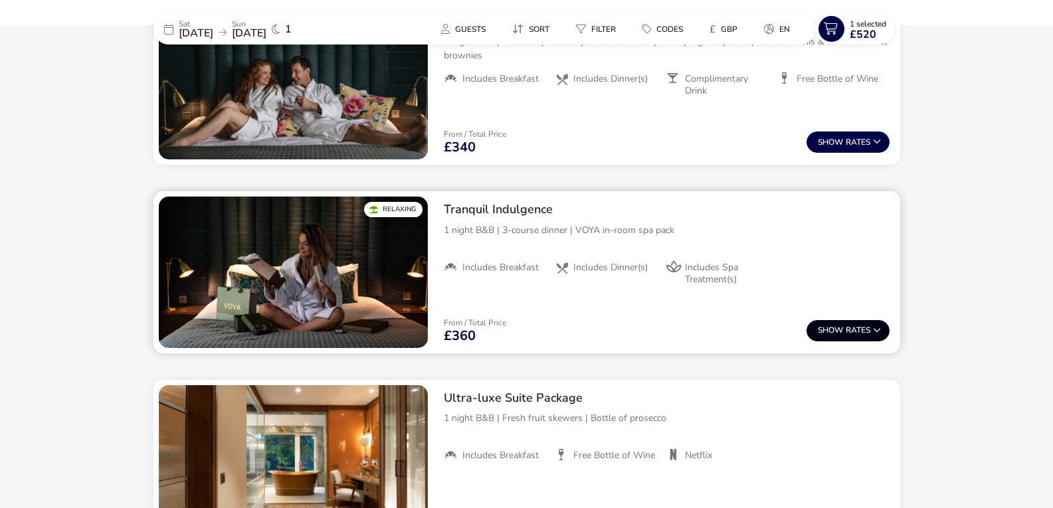 The image size is (1053, 508). Describe the element at coordinates (460, 148) in the screenshot. I see `span: £340` at that location.